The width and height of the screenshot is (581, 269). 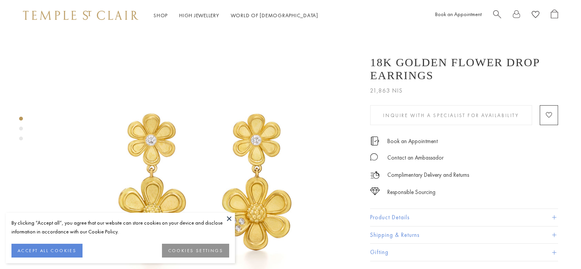 What do you see at coordinates (451, 115) in the screenshot?
I see `span: Inquire With A Specialist for Availability` at bounding box center [451, 115].